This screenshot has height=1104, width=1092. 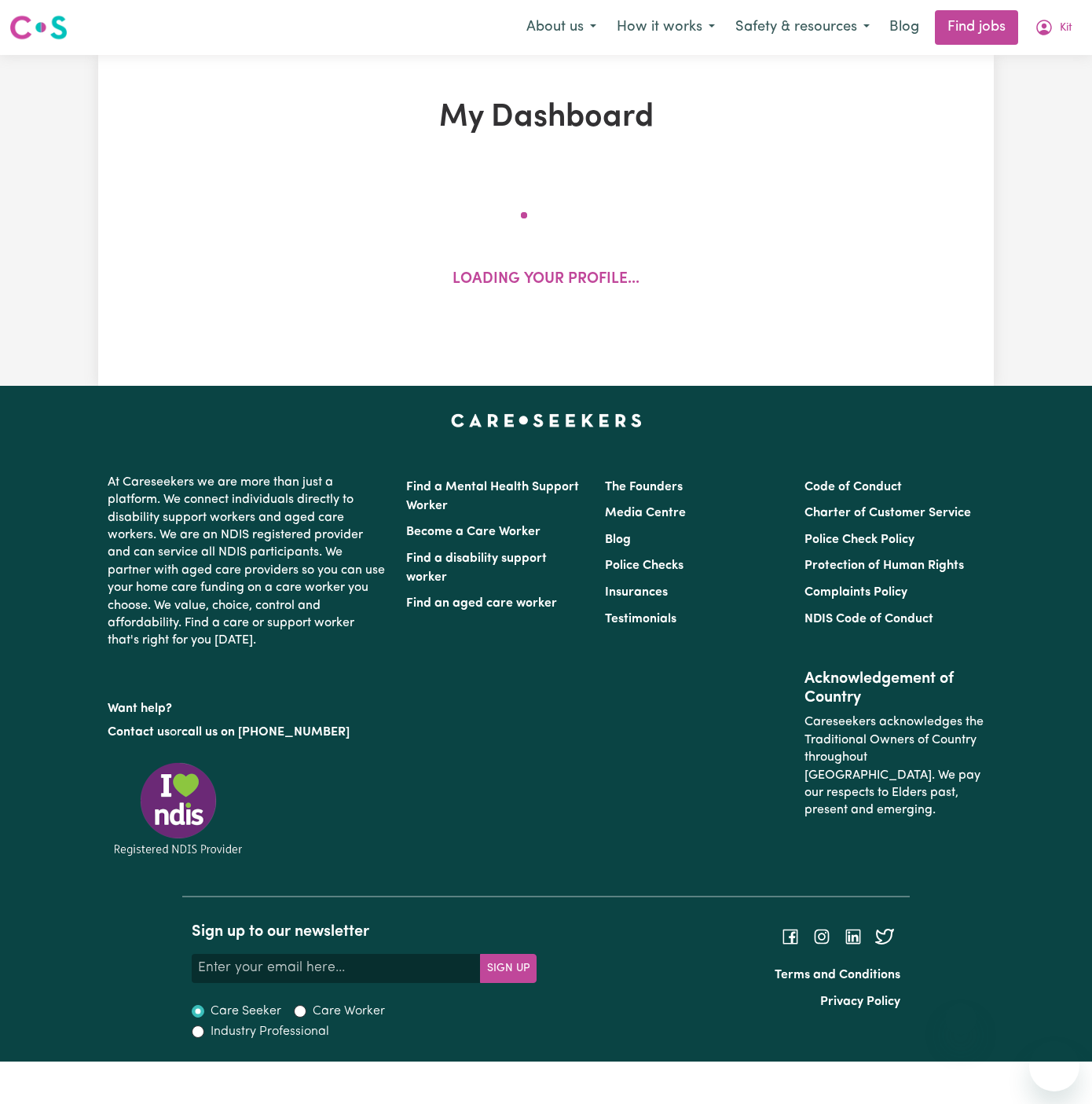 I want to click on a: Find a disability support worker, so click(x=477, y=568).